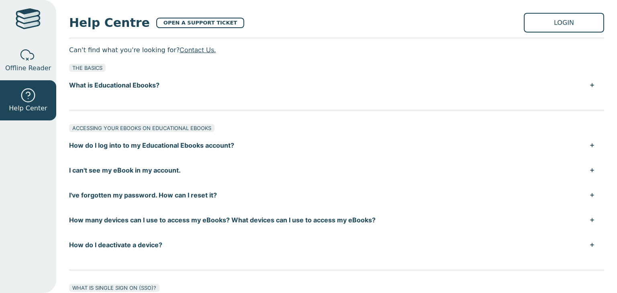 The height and width of the screenshot is (293, 617). Describe the element at coordinates (198, 50) in the screenshot. I see `a: Contact Us.` at that location.